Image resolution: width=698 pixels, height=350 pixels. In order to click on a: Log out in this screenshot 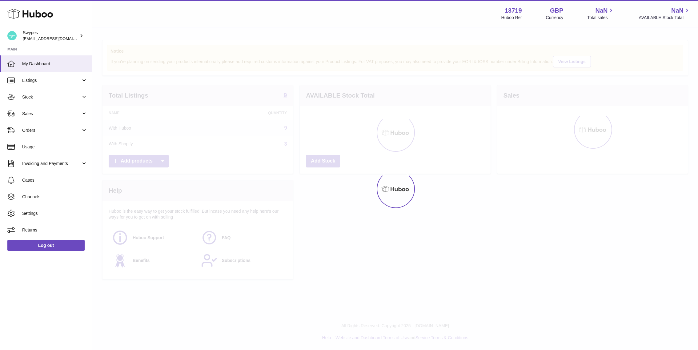, I will do `click(46, 245)`.